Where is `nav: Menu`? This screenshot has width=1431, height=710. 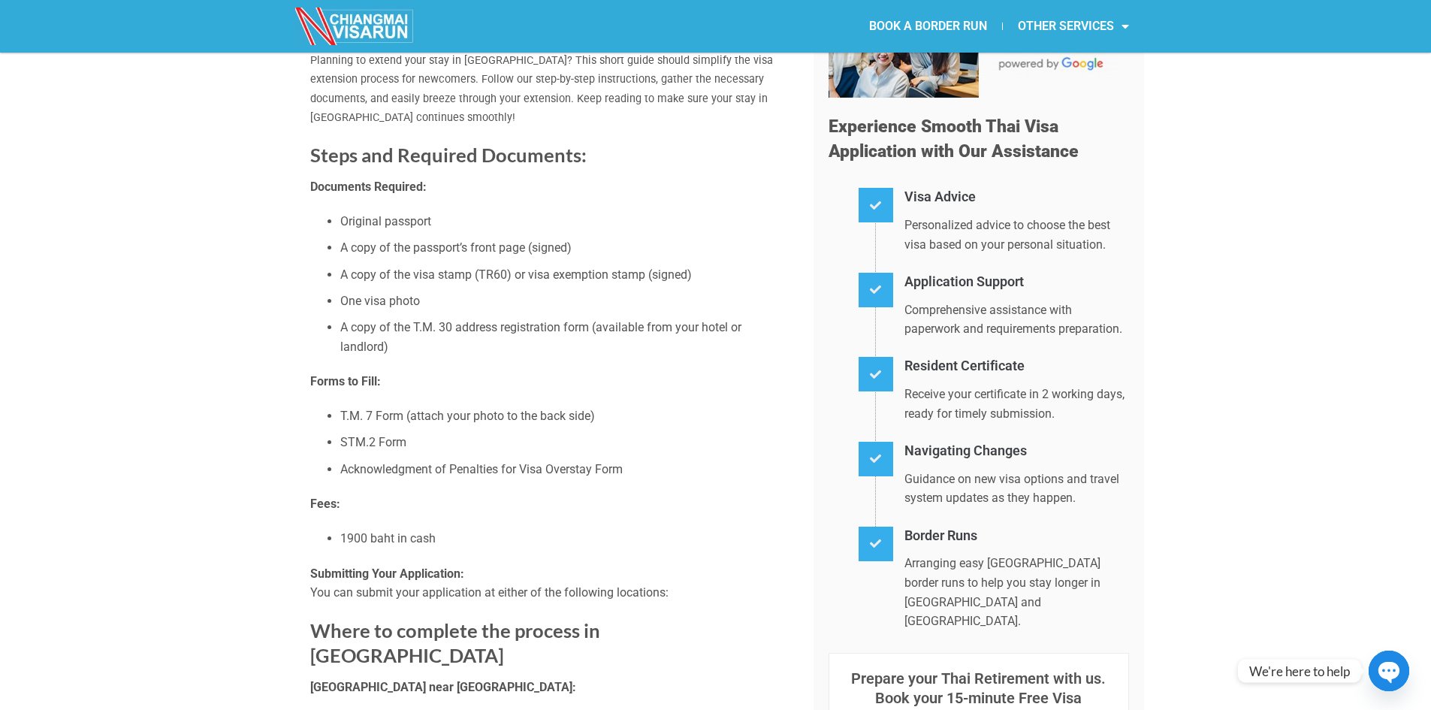
nav: Menu is located at coordinates (930, 26).